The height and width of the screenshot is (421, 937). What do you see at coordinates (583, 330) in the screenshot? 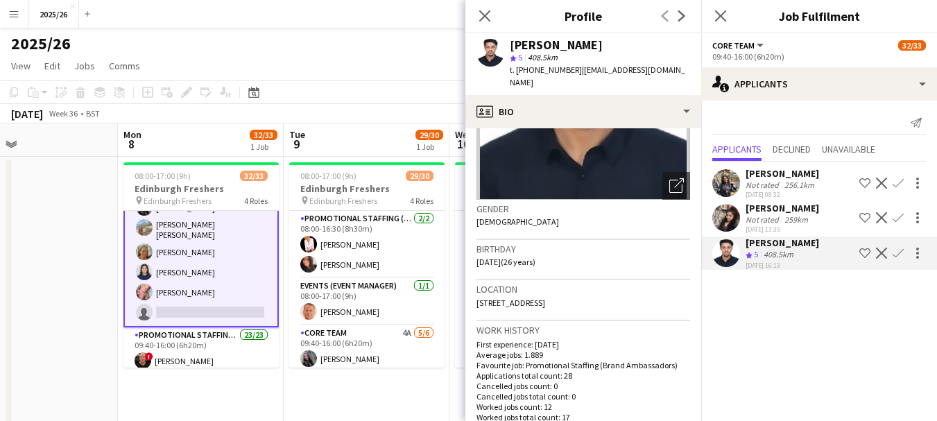
I see `h3: Work history` at bounding box center [583, 330].